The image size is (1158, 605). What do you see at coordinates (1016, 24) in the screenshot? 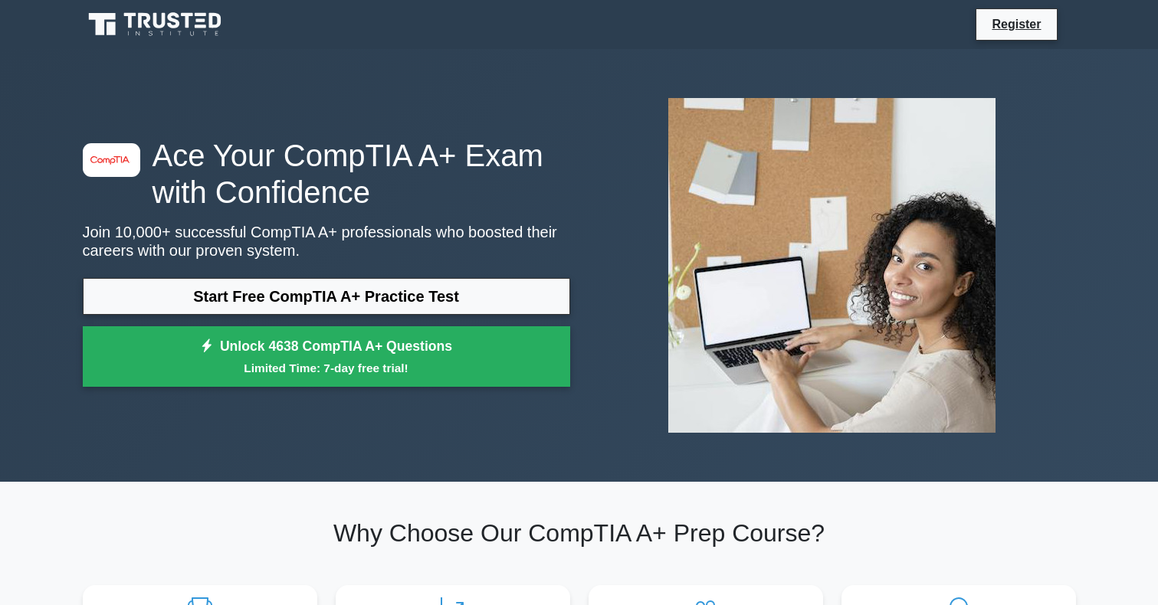
I see `a: Register` at bounding box center [1016, 24].